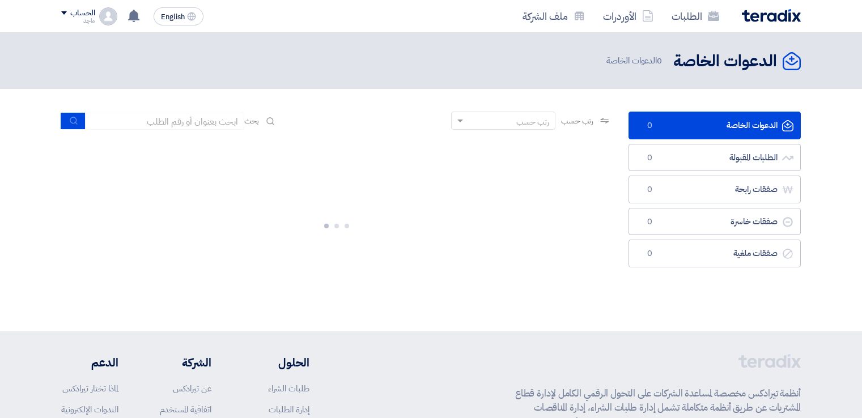 This screenshot has height=418, width=862. I want to click on a: الأوردرات, so click(628, 16).